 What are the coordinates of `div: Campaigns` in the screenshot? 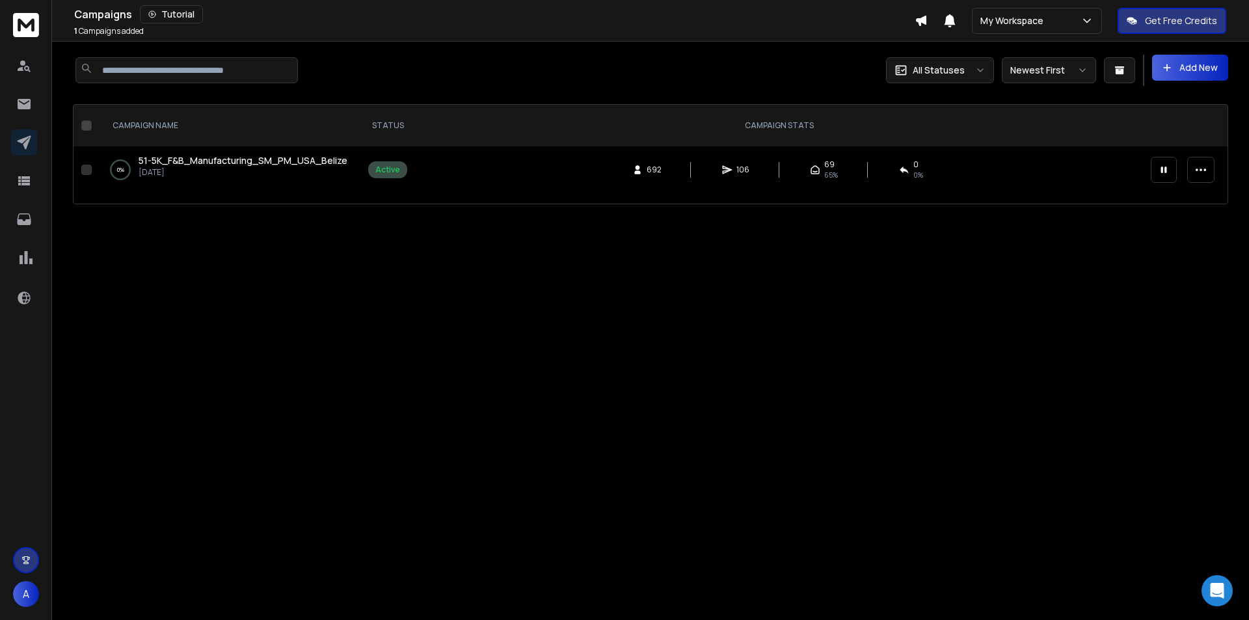 It's located at (494, 14).